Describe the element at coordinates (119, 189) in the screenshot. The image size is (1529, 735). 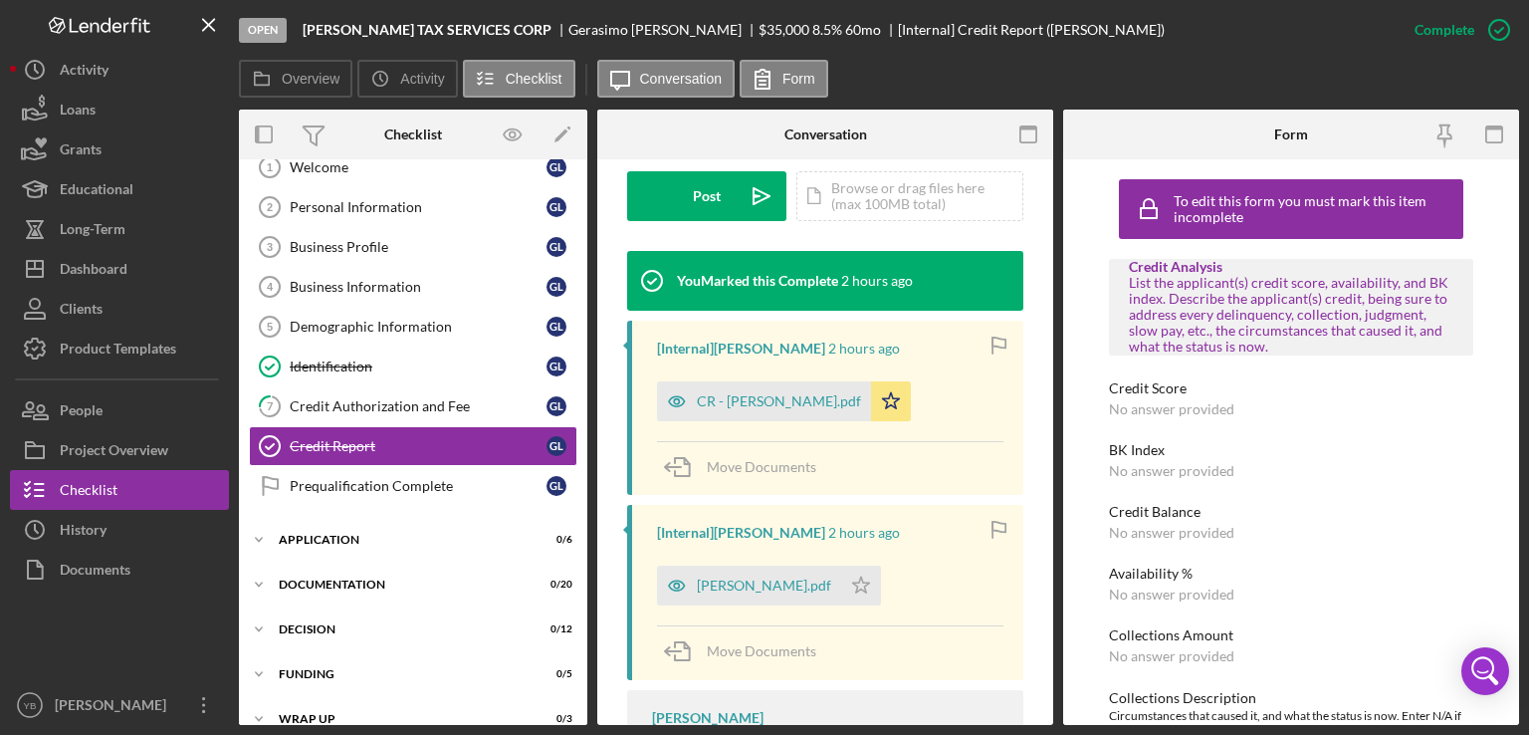
I see `button: Educational` at that location.